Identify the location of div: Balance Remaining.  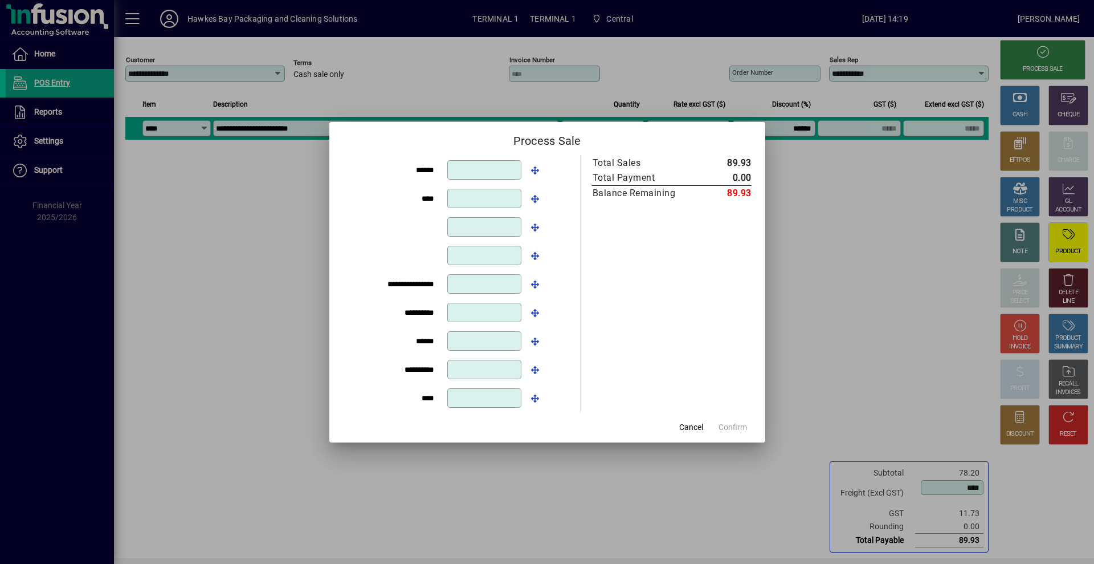
(640, 193).